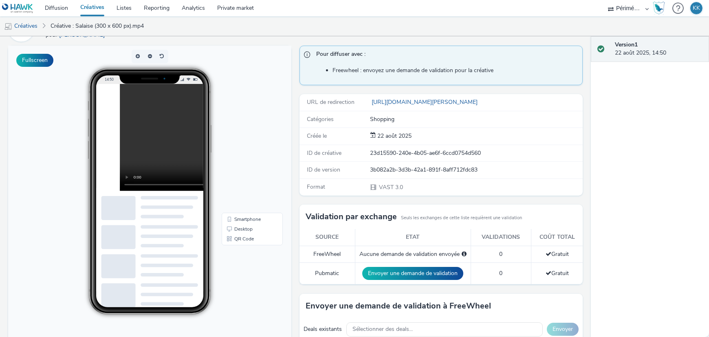 This screenshot has width=709, height=337. What do you see at coordinates (236, 193) in the screenshot?
I see `span: QR Code` at bounding box center [236, 193].